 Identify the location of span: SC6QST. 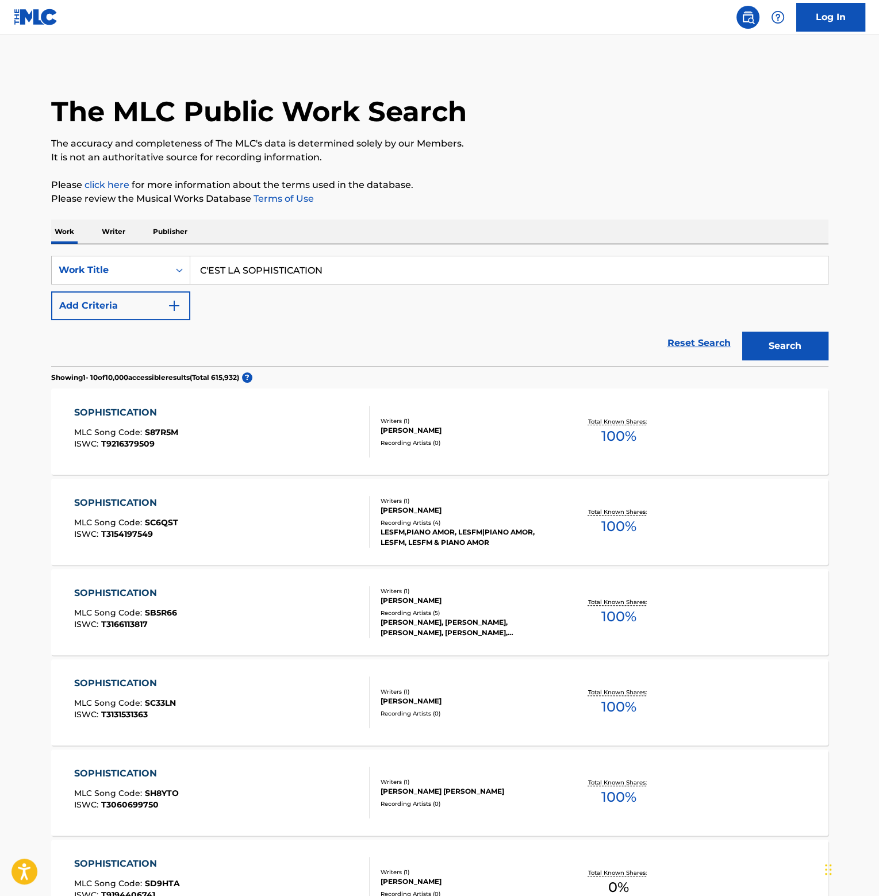
(161, 522).